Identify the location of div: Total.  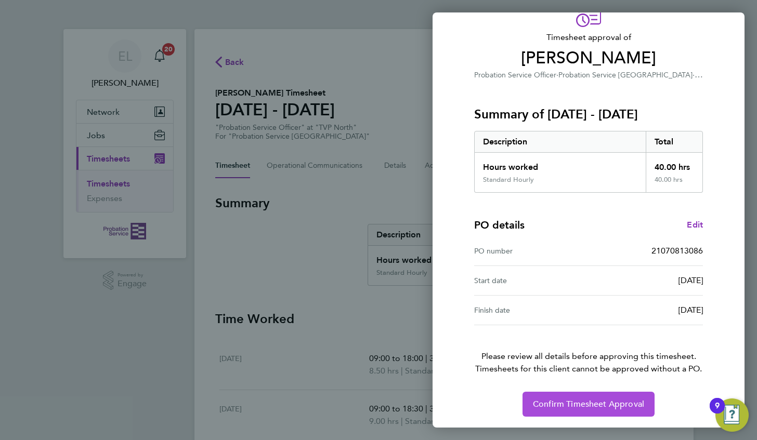
(674, 142).